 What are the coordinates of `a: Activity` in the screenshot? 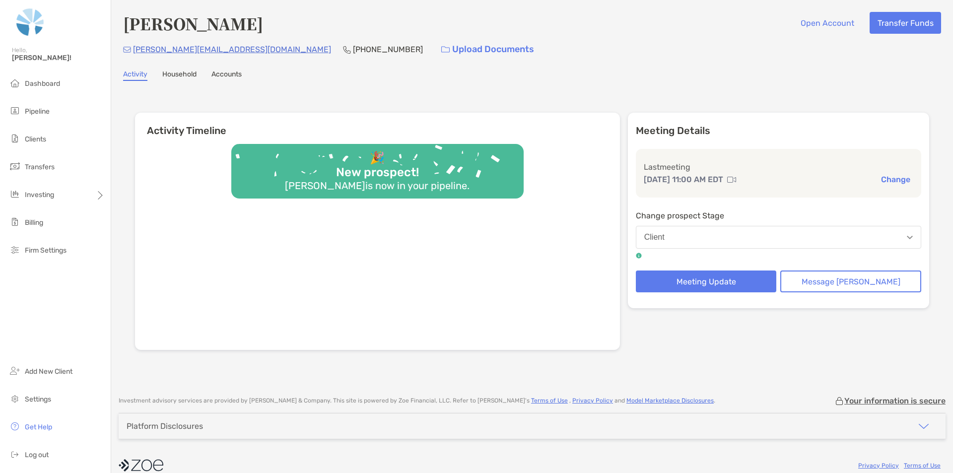 It's located at (135, 75).